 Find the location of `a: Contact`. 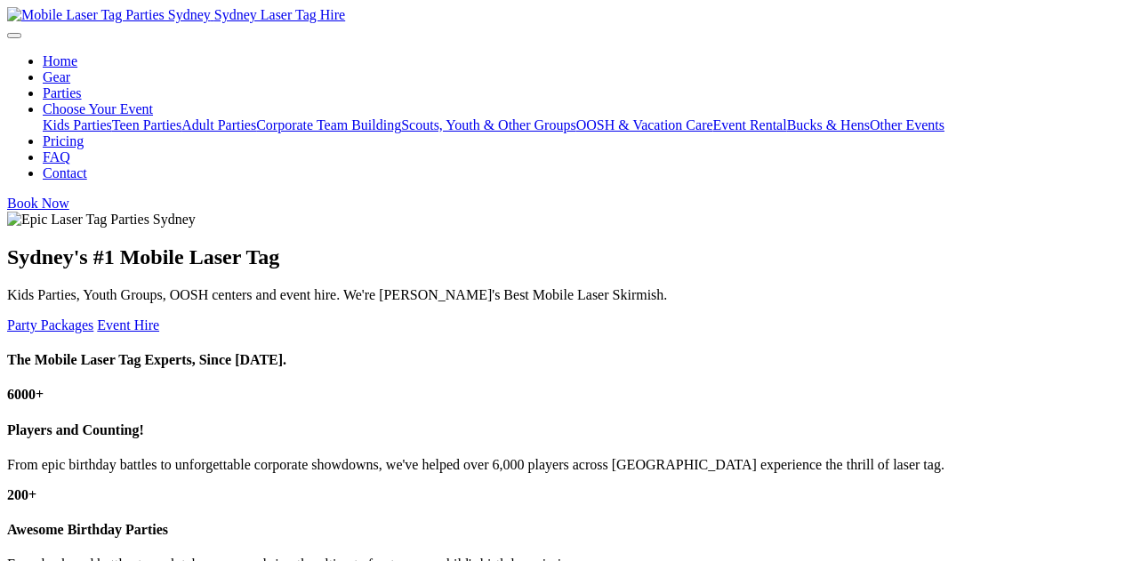

a: Contact is located at coordinates (65, 172).